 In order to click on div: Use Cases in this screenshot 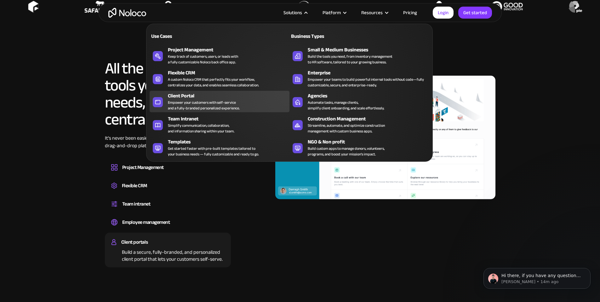, I will do `click(183, 36)`.